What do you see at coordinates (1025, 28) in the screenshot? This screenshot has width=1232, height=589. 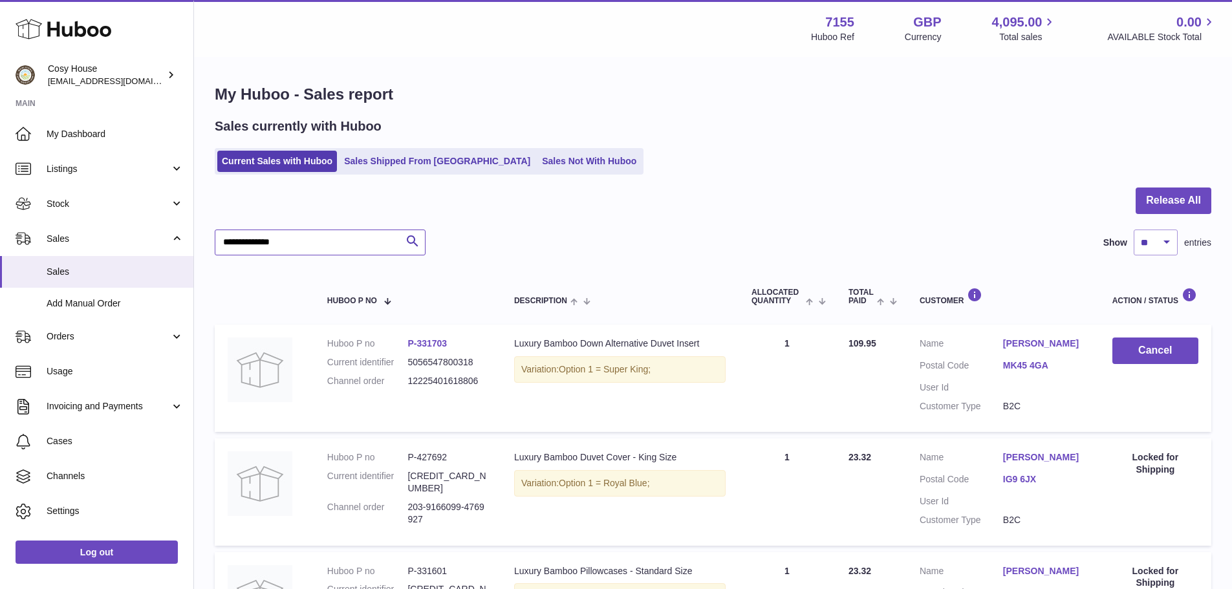 I see `a: 4,095.00 Total sales` at bounding box center [1025, 28].